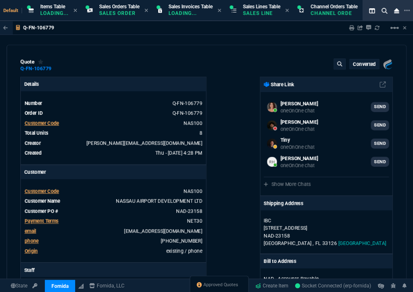 The image size is (413, 292). What do you see at coordinates (272, 286) in the screenshot?
I see `a: Create Item` at bounding box center [272, 286].